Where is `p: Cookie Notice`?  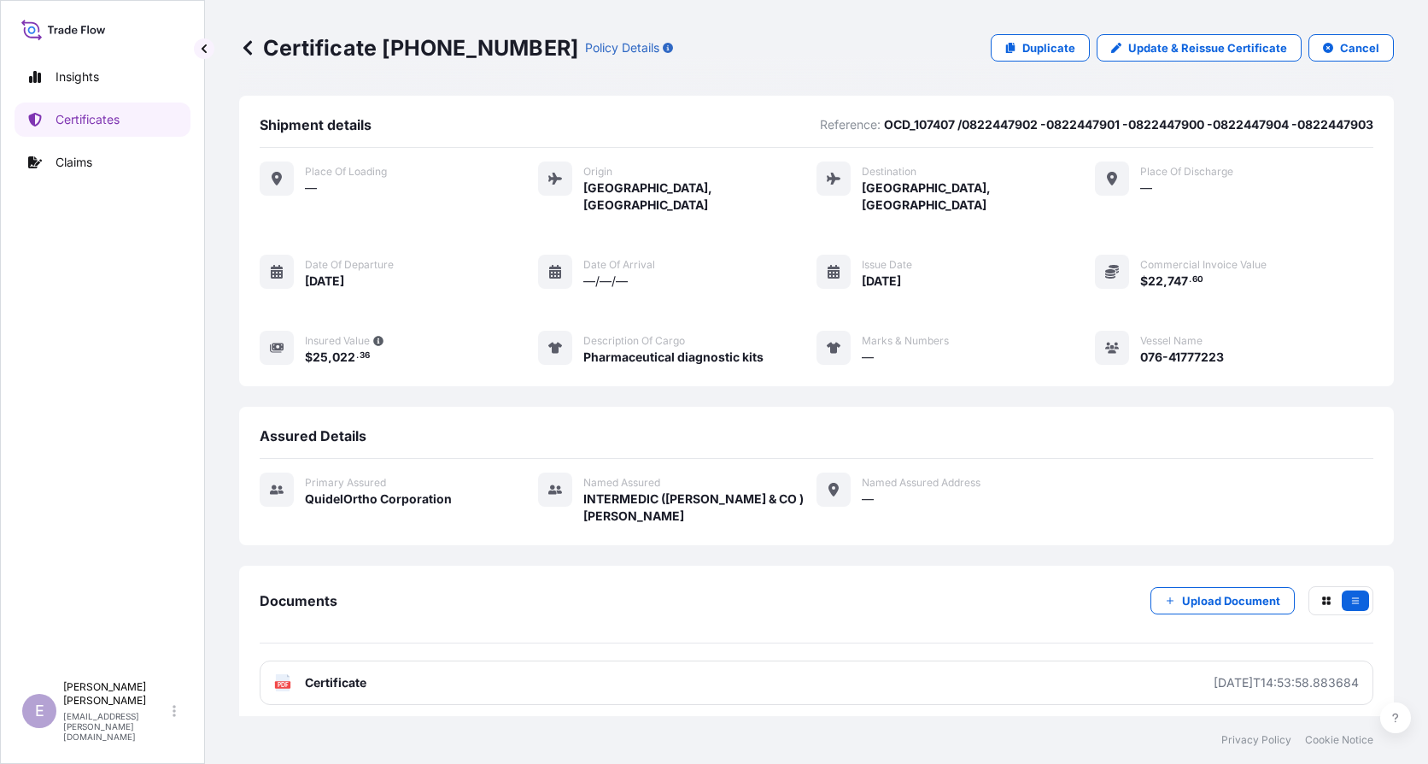 p: Cookie Notice is located at coordinates (1339, 740).